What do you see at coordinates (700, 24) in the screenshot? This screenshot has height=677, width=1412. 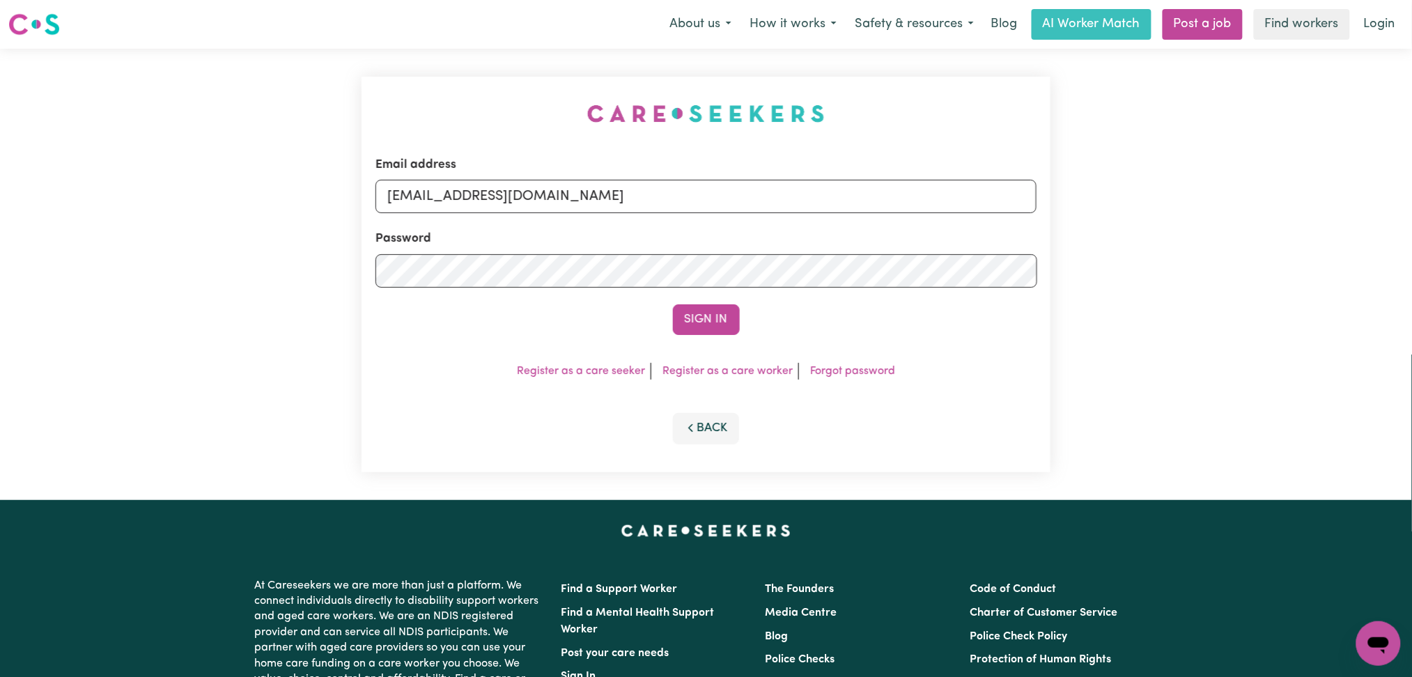 I see `button: About us` at bounding box center [700, 24].